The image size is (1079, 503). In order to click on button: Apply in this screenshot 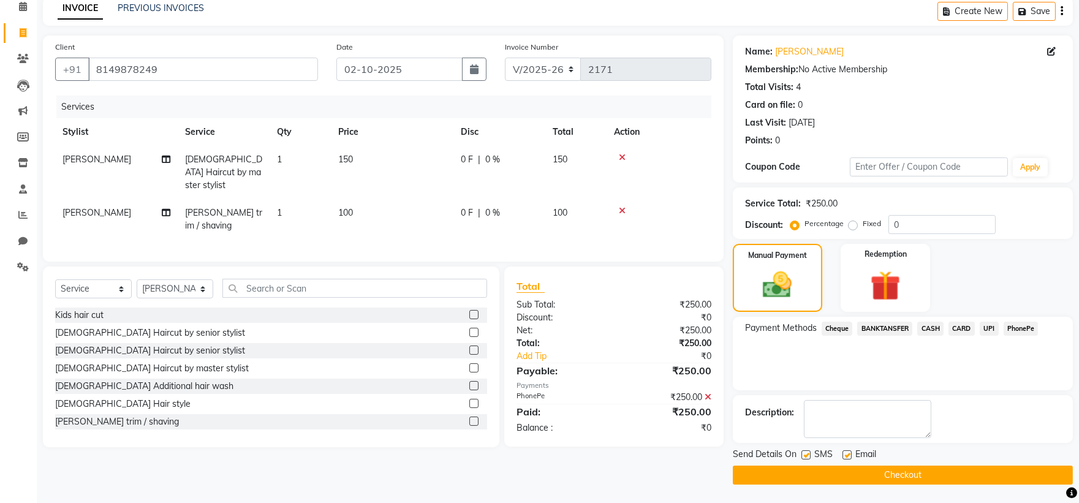, I will do `click(1030, 167)`.